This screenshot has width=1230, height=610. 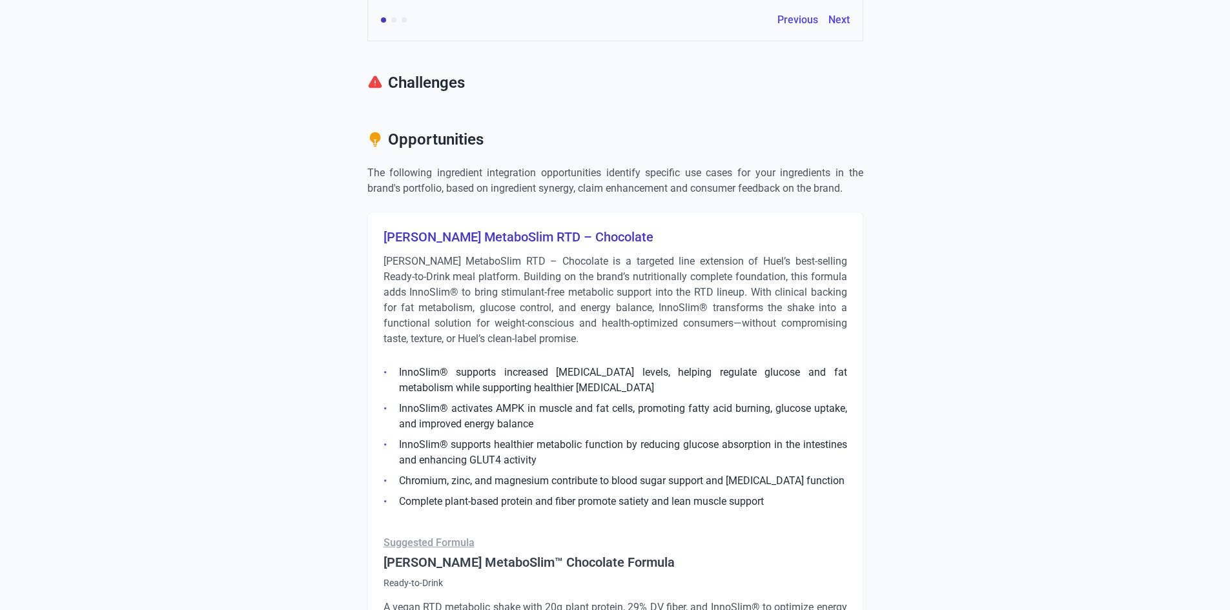 I want to click on button: Evidence 3, so click(x=404, y=20).